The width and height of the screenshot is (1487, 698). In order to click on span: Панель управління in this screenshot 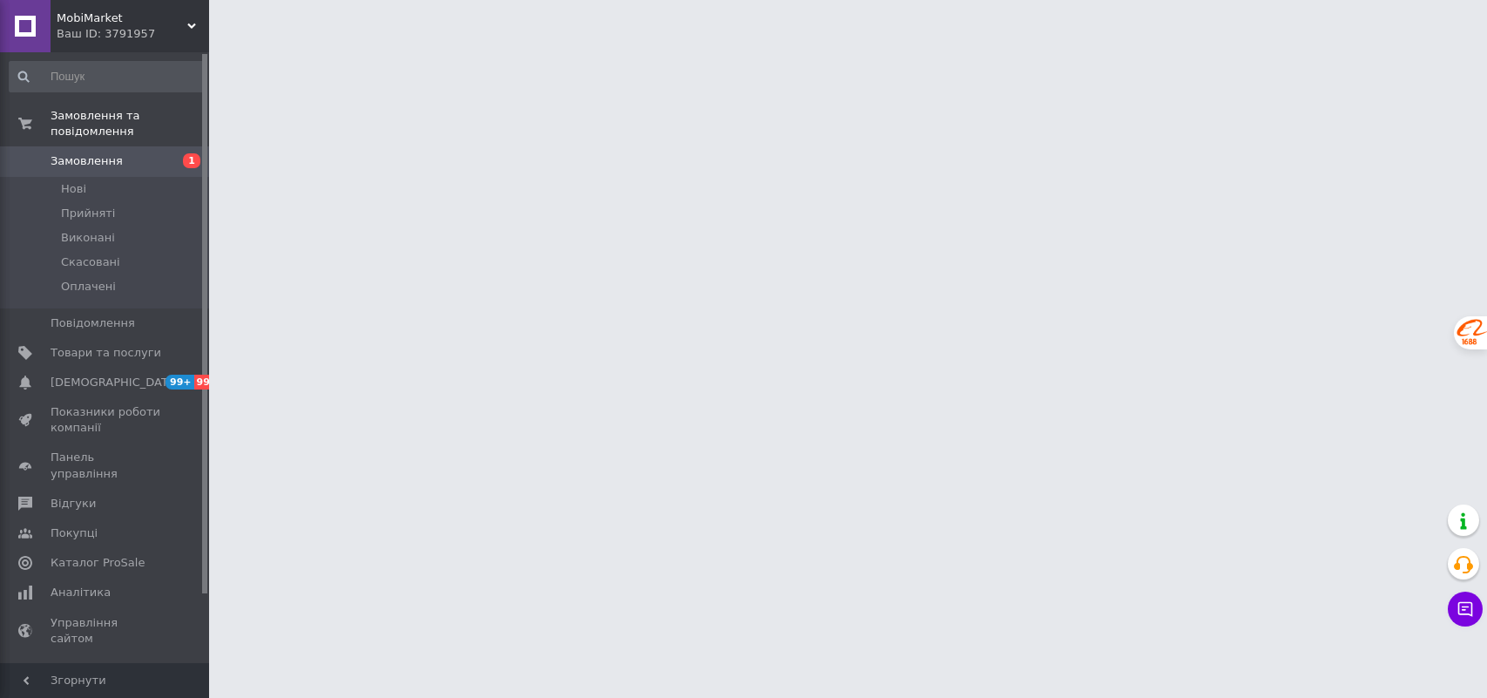, I will do `click(105, 465)`.